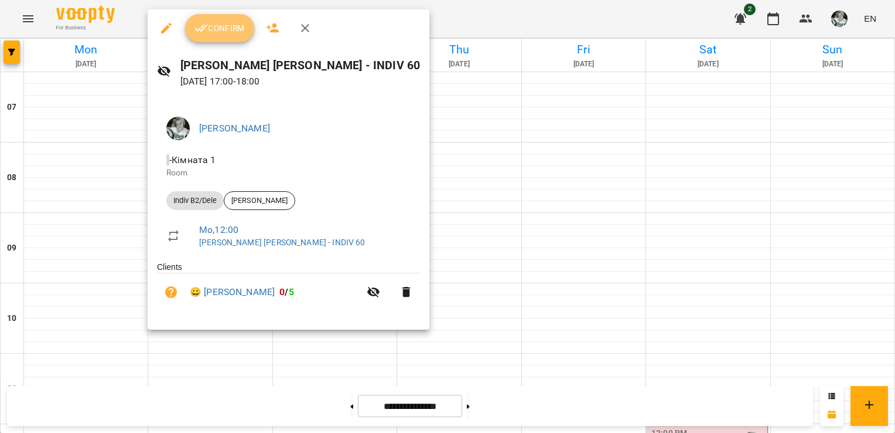 This screenshot has width=895, height=433. I want to click on span: - Кімната 1, so click(192, 159).